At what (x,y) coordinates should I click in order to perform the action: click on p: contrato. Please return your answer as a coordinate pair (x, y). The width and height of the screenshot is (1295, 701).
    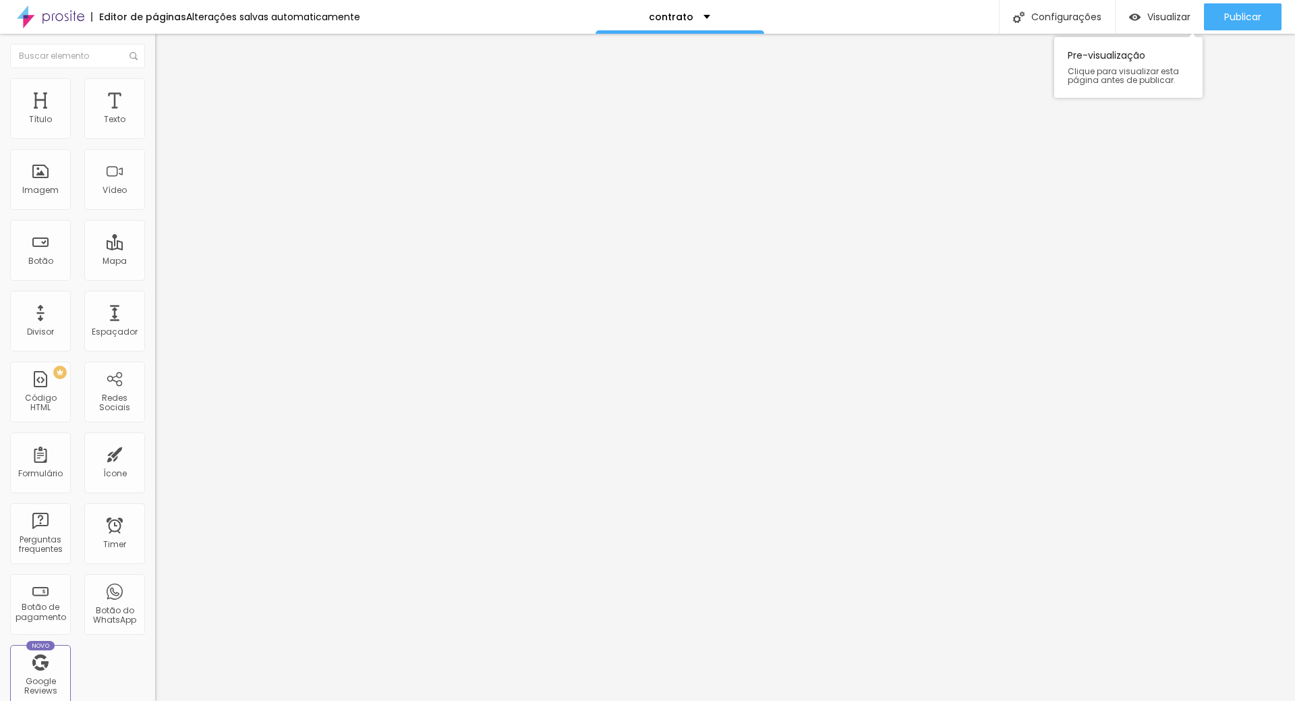
    Looking at the image, I should click on (671, 17).